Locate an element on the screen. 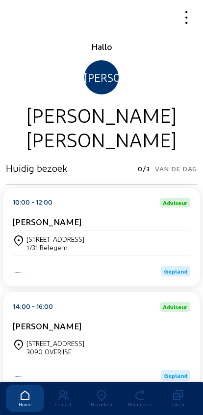 This screenshot has height=415, width=203. span: Van de dag is located at coordinates (176, 169).